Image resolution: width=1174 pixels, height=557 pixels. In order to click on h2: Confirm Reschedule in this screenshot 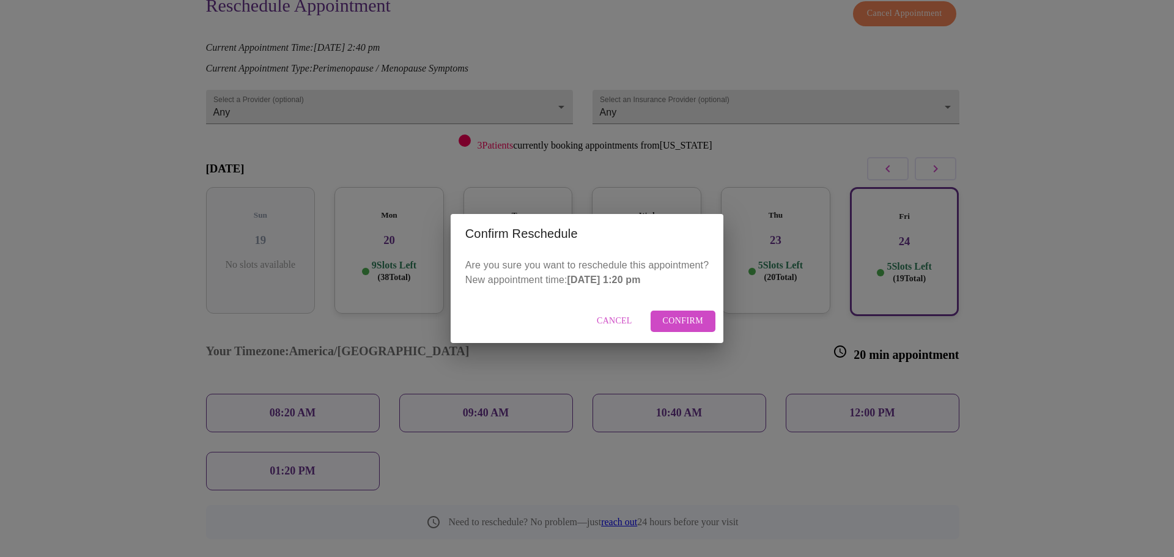, I will do `click(587, 234)`.